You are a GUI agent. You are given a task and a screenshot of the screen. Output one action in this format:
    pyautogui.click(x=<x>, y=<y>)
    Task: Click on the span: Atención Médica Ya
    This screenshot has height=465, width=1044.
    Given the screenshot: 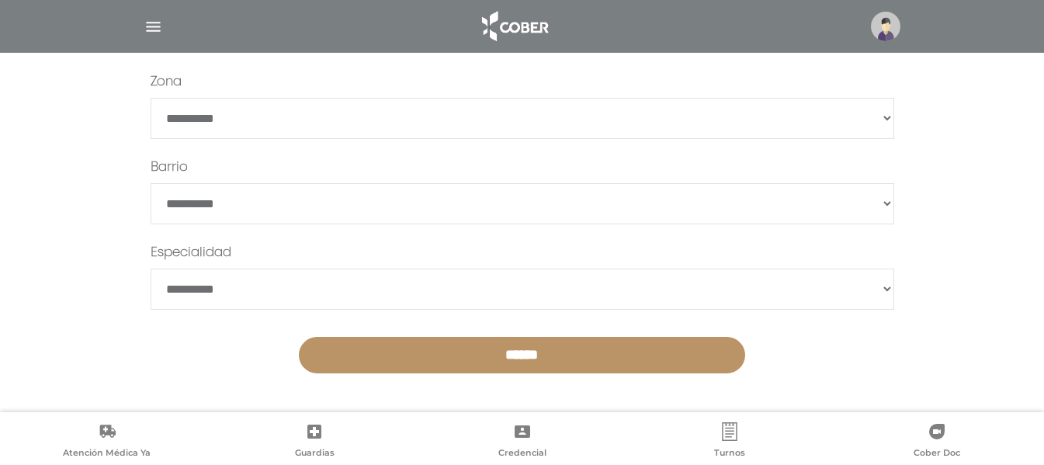 What is the action you would take?
    pyautogui.click(x=106, y=454)
    